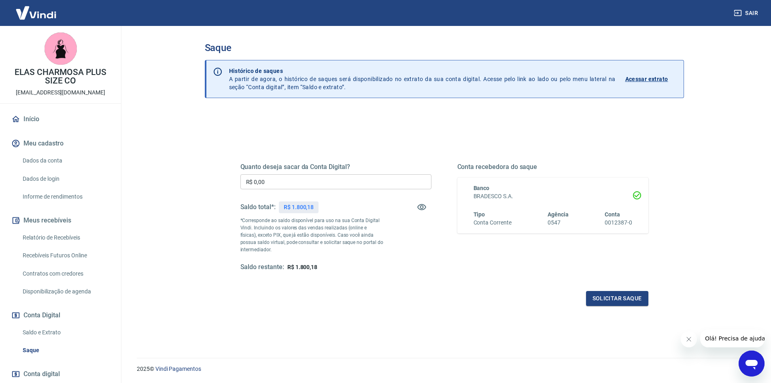 The height and width of the screenshot is (383, 771). I want to click on a: Contratos com credores, so click(65, 273).